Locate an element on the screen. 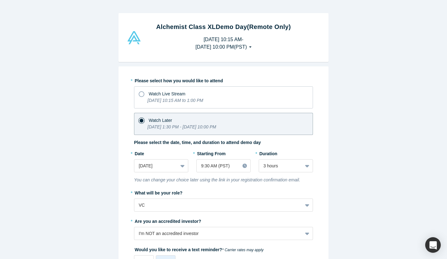 Image resolution: width=447 pixels, height=259 pixels. strong: Alchemist Class XL Demo Day (Remote Only) is located at coordinates (224, 27).